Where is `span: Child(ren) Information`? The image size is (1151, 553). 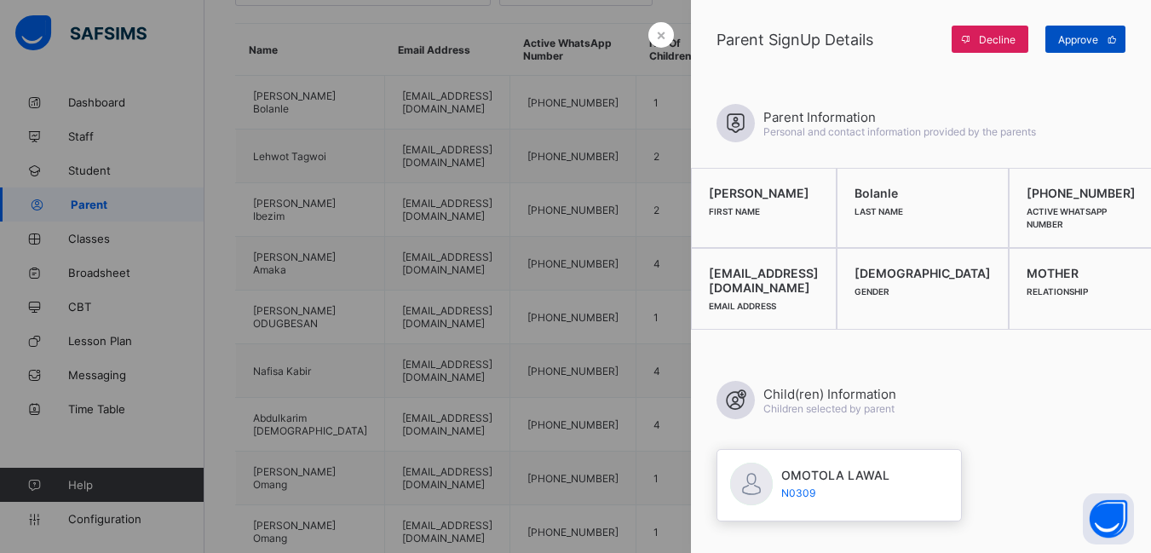
span: Child(ren) Information is located at coordinates (830, 394).